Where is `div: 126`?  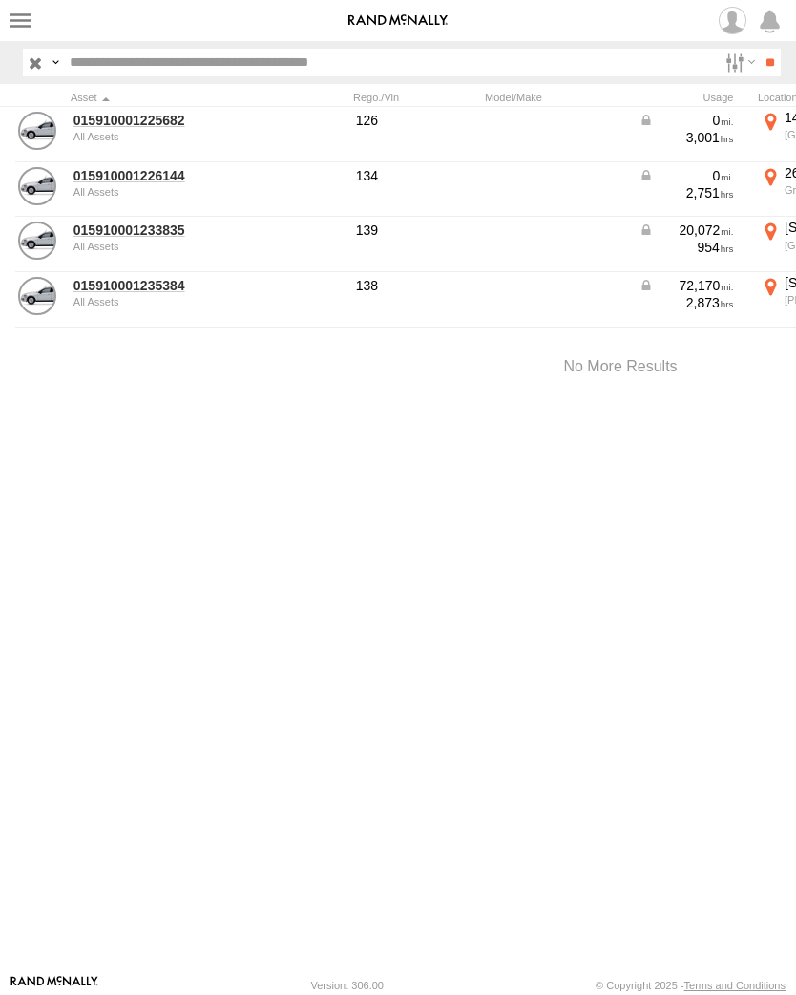
div: 126 is located at coordinates (415, 120).